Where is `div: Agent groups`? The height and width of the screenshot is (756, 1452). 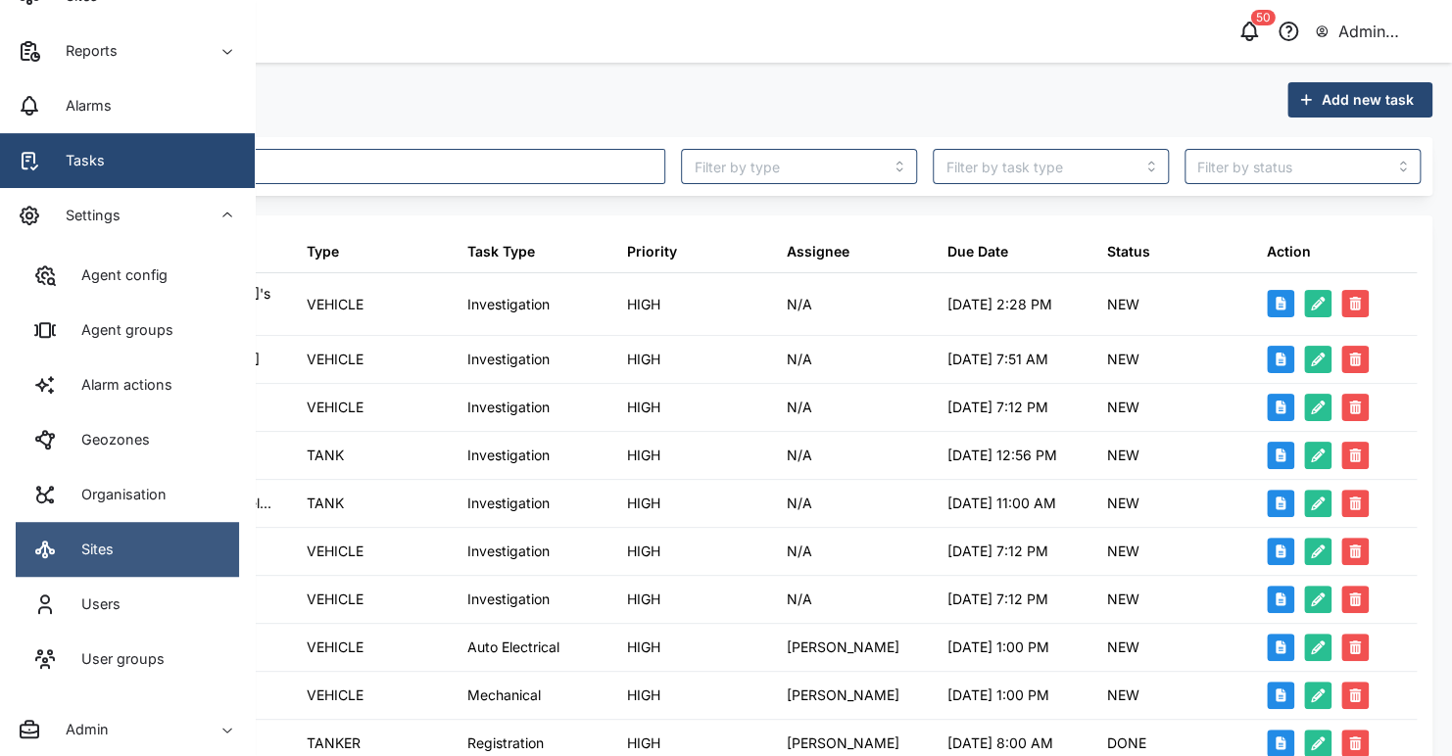
div: Agent groups is located at coordinates (119, 330).